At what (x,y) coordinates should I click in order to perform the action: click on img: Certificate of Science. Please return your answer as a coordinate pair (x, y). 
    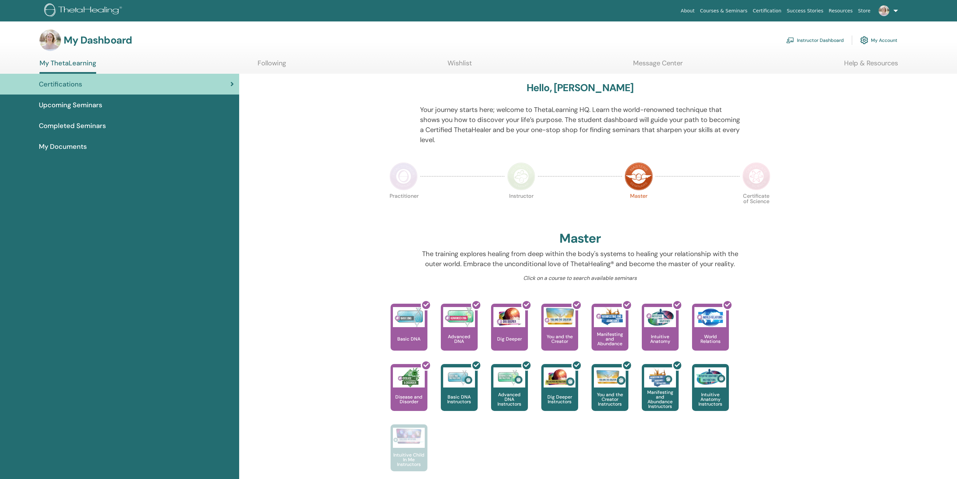
    Looking at the image, I should click on (756, 176).